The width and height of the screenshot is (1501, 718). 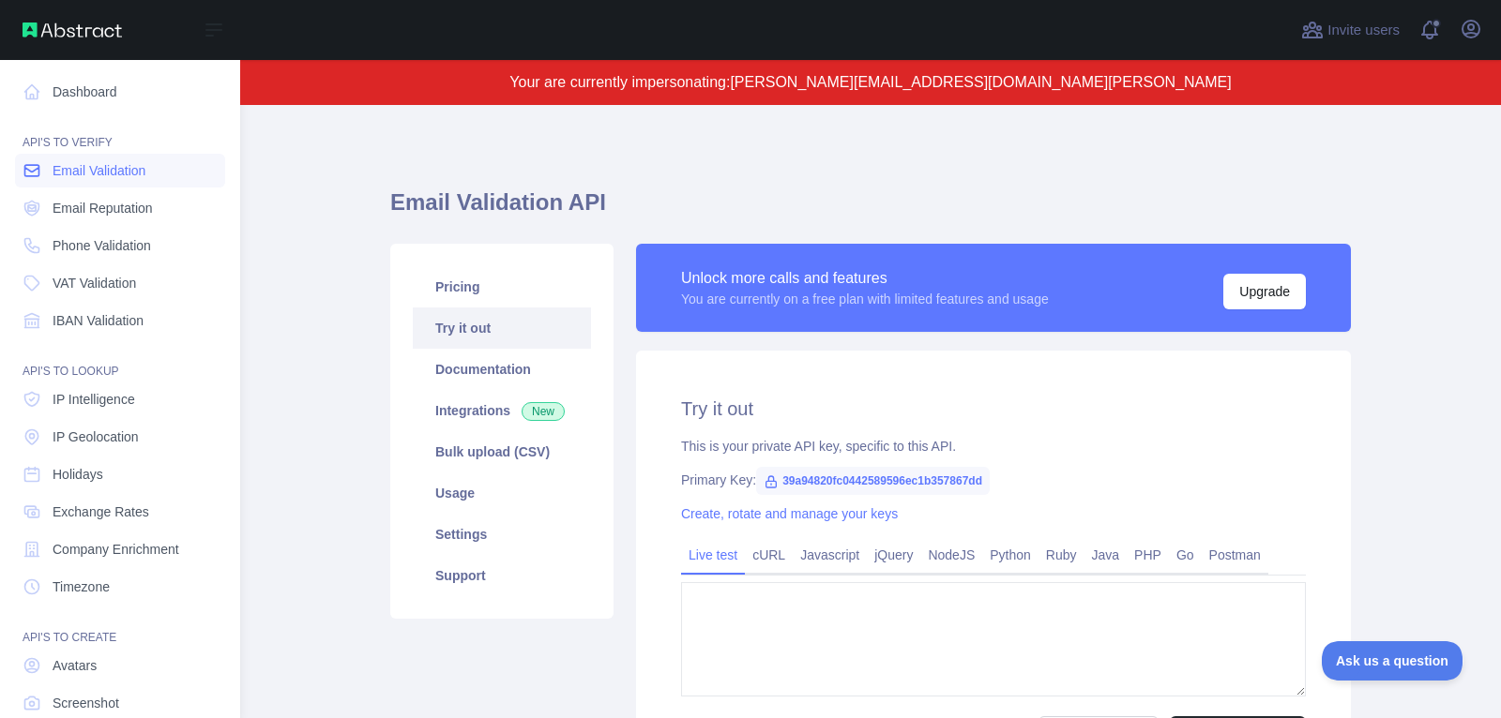 What do you see at coordinates (120, 475) in the screenshot?
I see `a: Holidays` at bounding box center [120, 475].